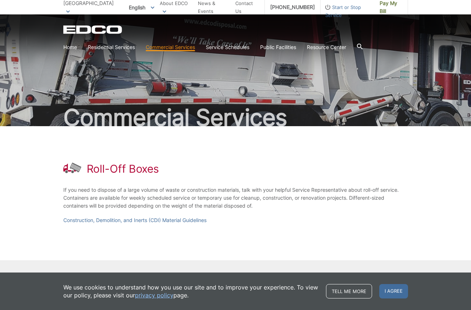 This screenshot has width=471, height=310. Describe the element at coordinates (394, 291) in the screenshot. I see `span: I agree` at that location.